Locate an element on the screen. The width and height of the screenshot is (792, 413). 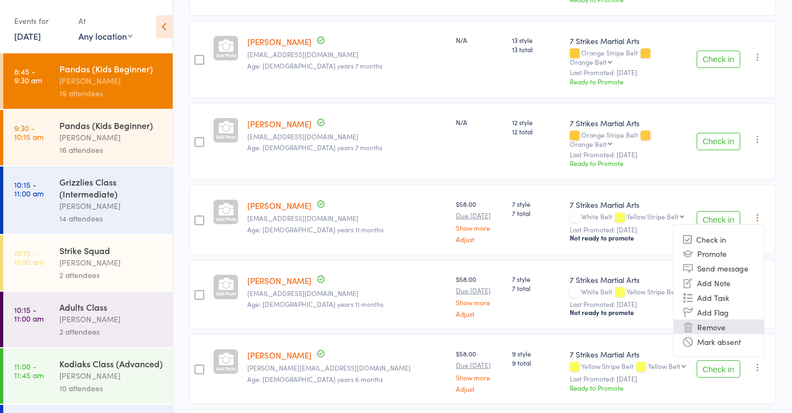
div: At is located at coordinates (105, 21).